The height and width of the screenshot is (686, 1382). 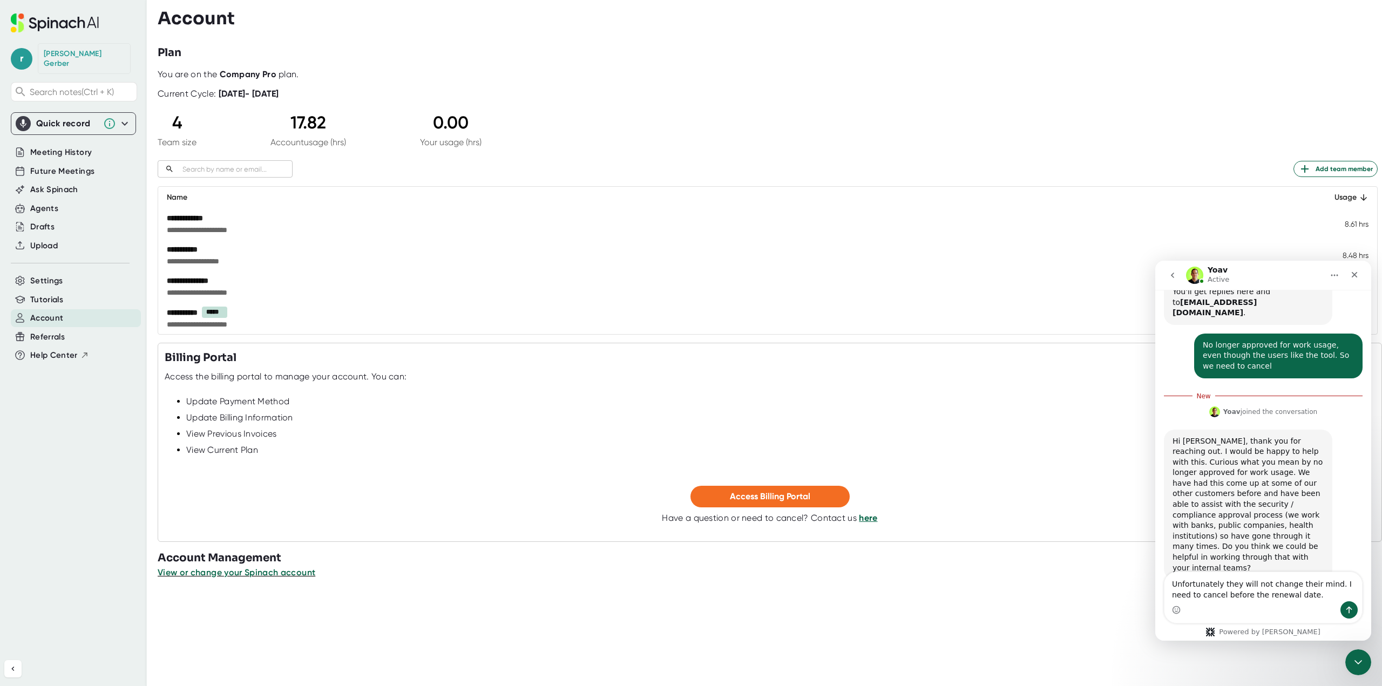 What do you see at coordinates (22, 59) in the screenshot?
I see `span: r` at bounding box center [22, 59].